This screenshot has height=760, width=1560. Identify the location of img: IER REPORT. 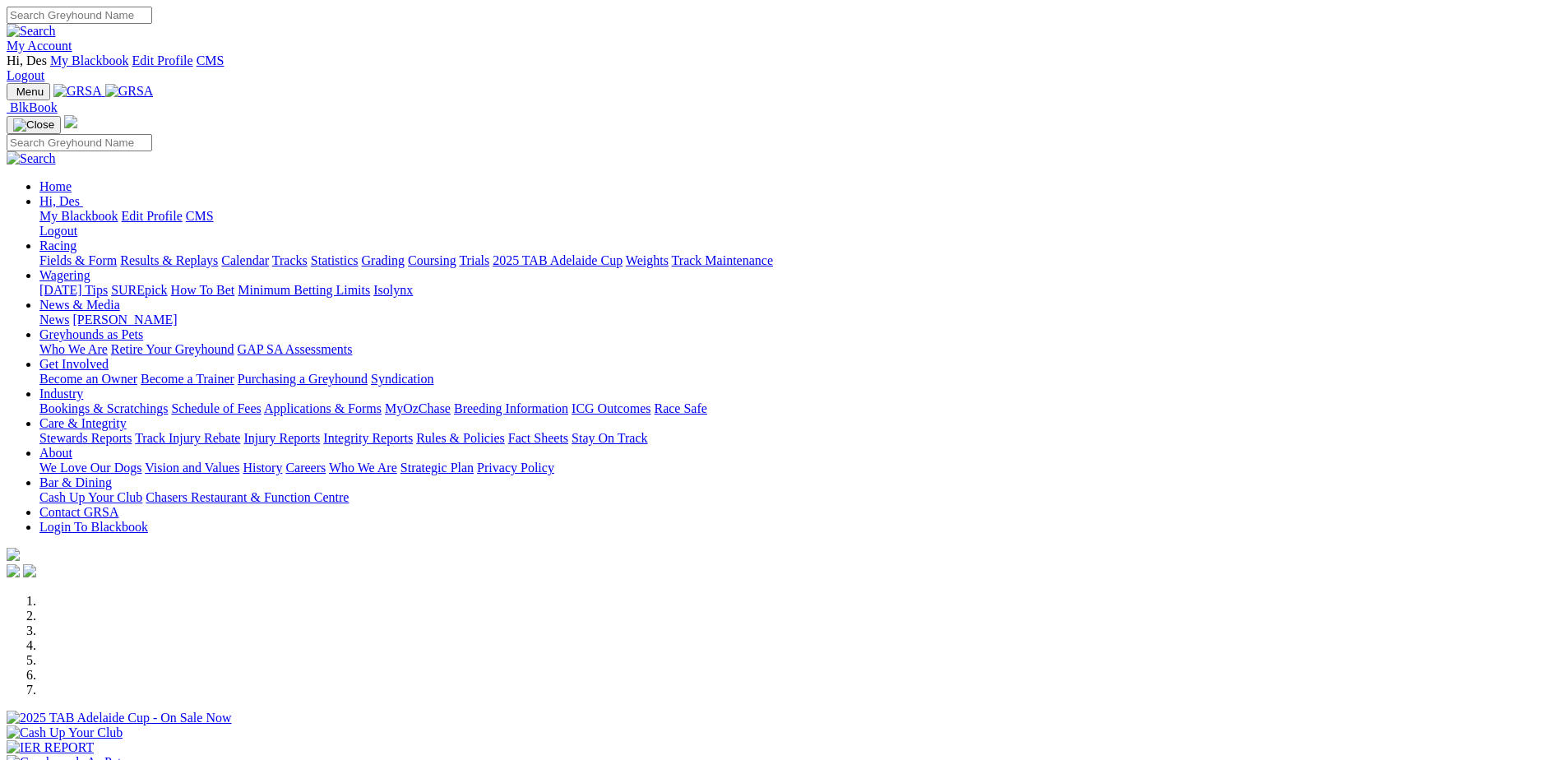
(50, 747).